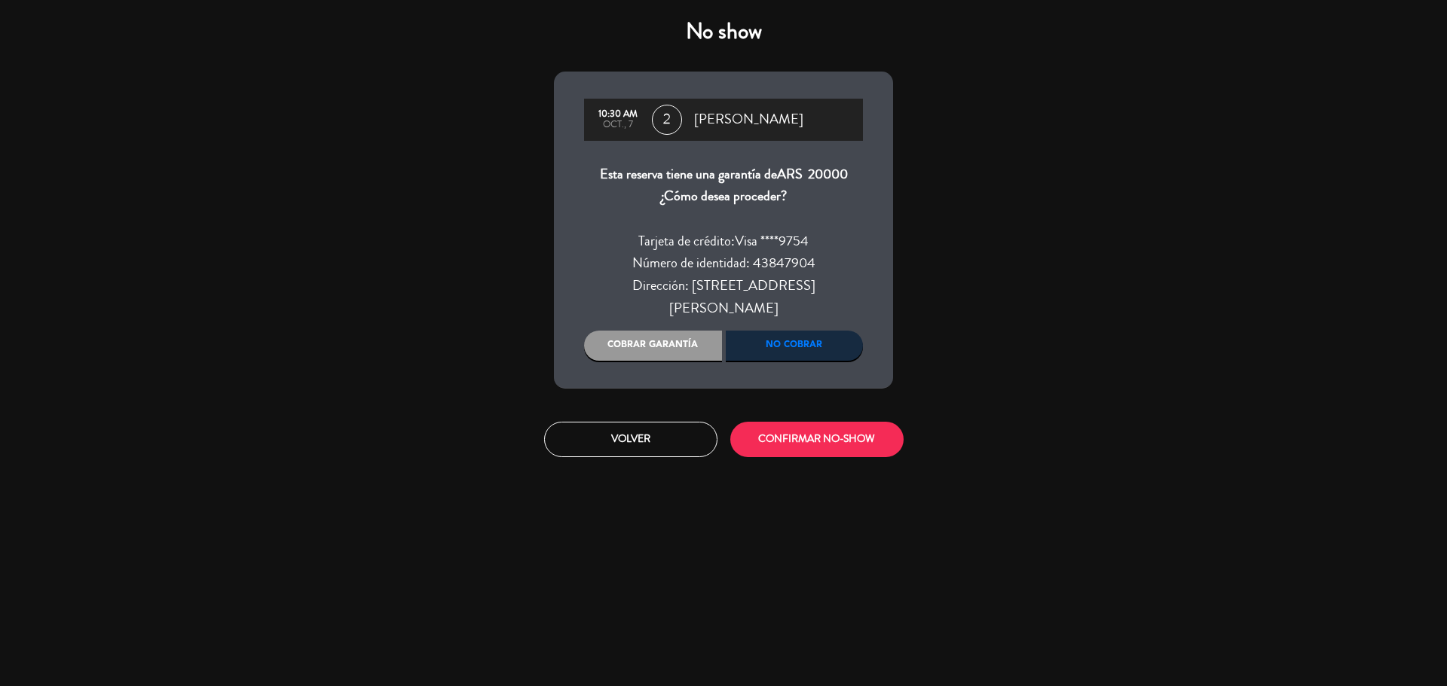 This screenshot has width=1447, height=686. Describe the element at coordinates (723, 242) in the screenshot. I see `div: Tarjeta de crédito:` at that location.